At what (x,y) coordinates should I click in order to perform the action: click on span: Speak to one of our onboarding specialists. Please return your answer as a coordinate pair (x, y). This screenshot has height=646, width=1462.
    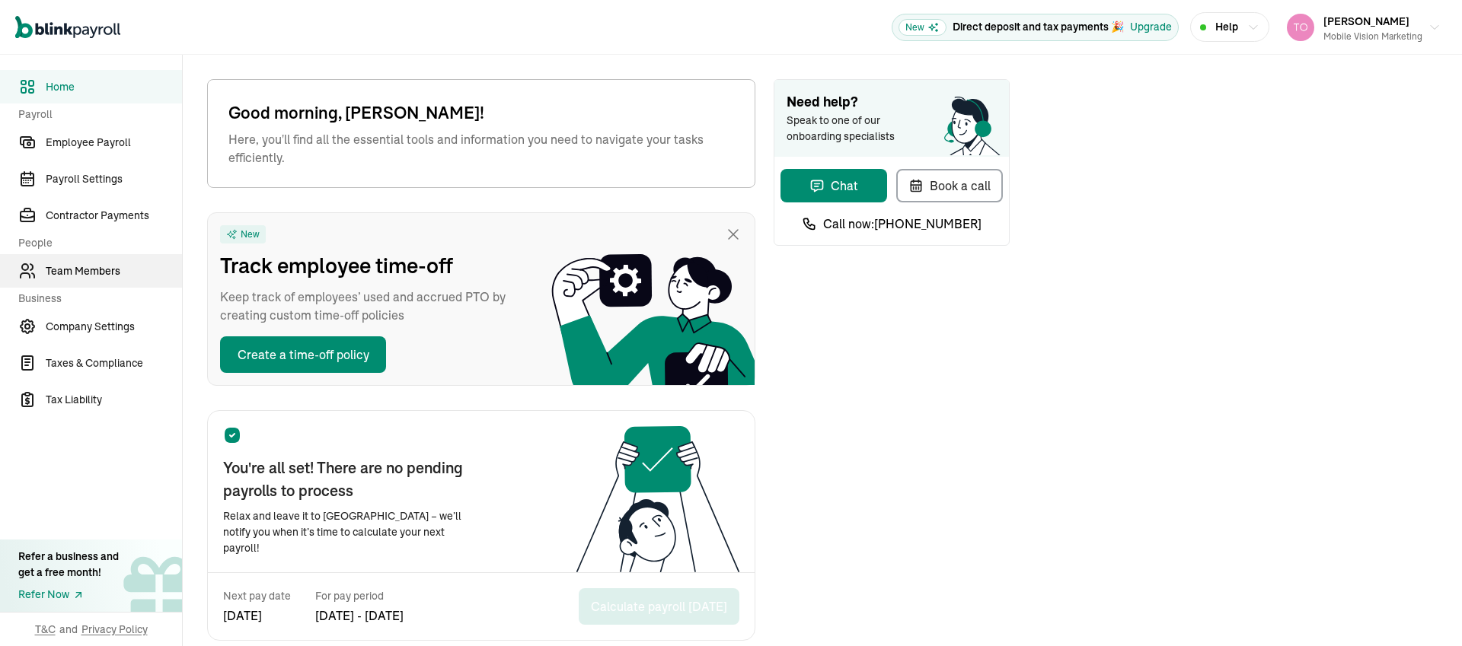
    Looking at the image, I should click on (851, 129).